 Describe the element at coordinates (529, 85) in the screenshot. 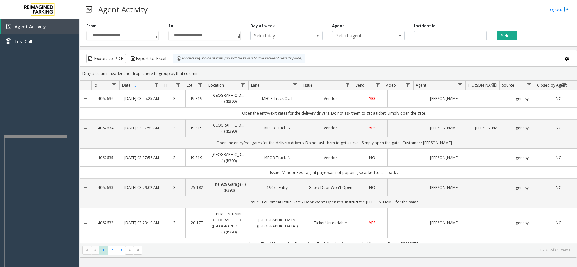

I see `a: Source Filter Menu` at that location.